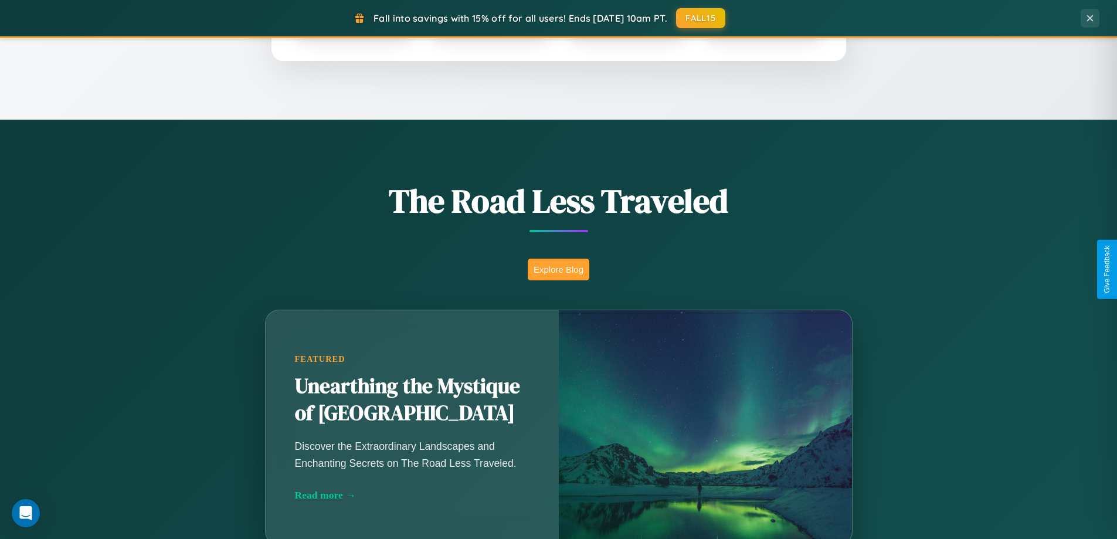  Describe the element at coordinates (701, 18) in the screenshot. I see `button: FALL15` at that location.